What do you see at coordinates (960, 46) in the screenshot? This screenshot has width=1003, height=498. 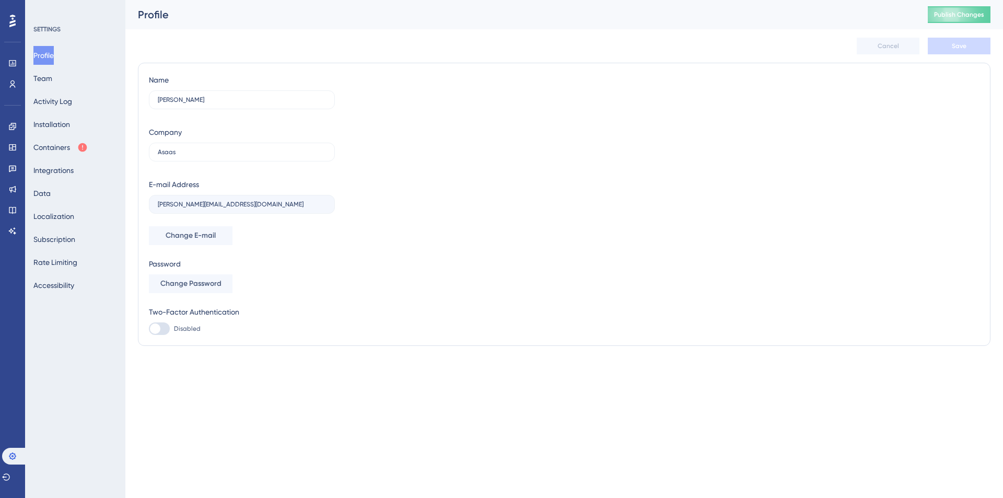 I see `button: Save` at bounding box center [960, 46].